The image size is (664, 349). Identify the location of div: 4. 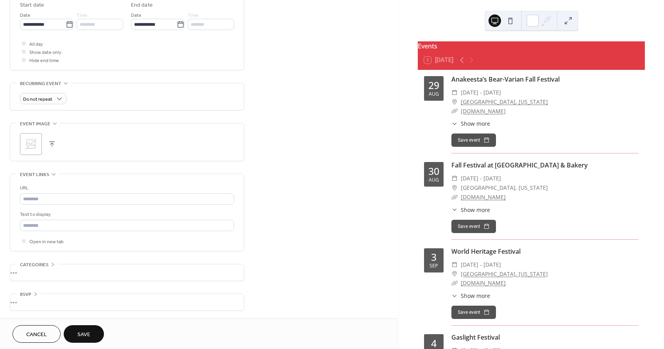
(434, 343).